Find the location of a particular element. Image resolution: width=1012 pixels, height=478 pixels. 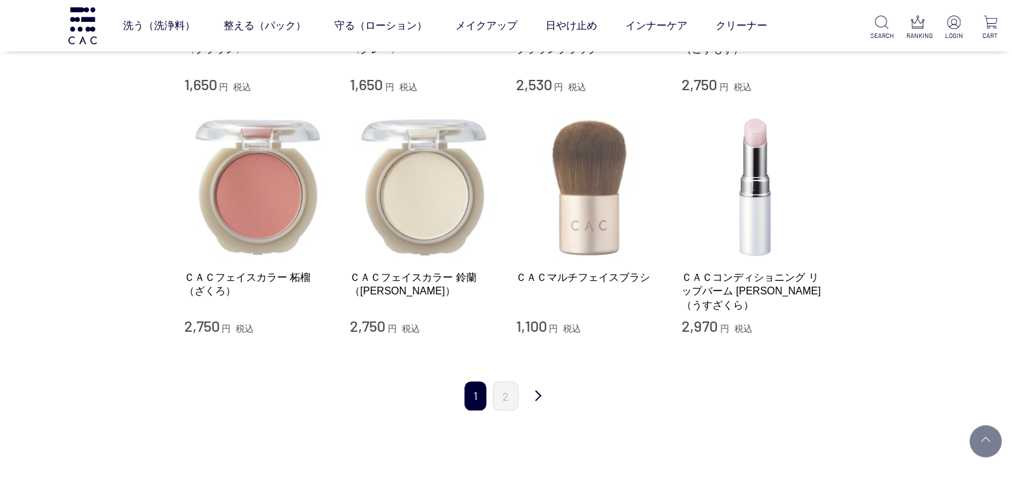

a: CART is located at coordinates (990, 28).